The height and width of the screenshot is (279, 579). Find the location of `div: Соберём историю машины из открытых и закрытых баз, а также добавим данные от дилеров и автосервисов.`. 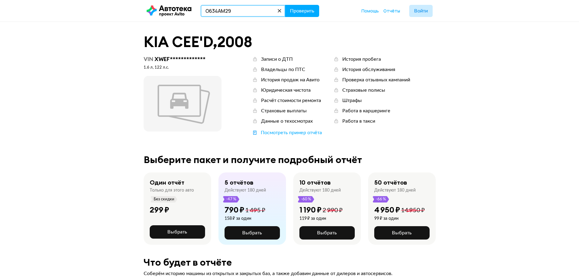

div: Соберём историю машины из открытых и закрытых баз, а также добавим данные от дилеров и автосервисов. is located at coordinates (289, 274).